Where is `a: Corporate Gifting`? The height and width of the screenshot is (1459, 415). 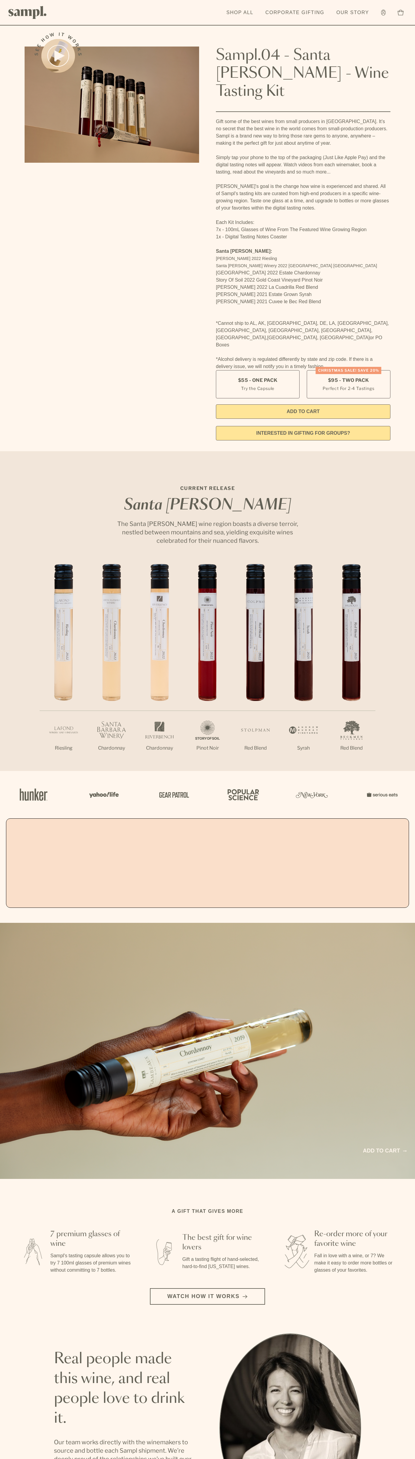
a: Corporate Gifting is located at coordinates (295, 13).